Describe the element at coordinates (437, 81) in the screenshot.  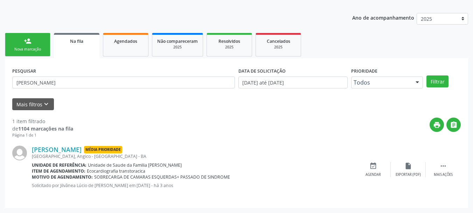
I see `button: Filtrar` at that location.